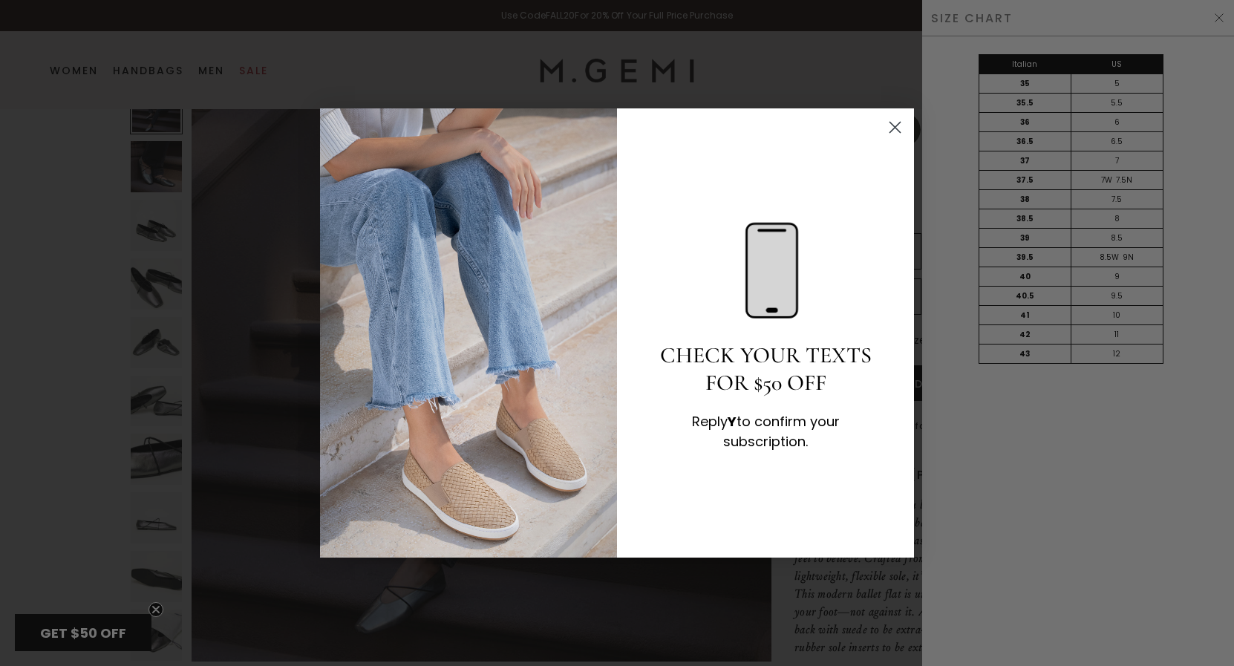 Image resolution: width=1234 pixels, height=666 pixels. Describe the element at coordinates (732, 421) in the screenshot. I see `span: Y` at that location.